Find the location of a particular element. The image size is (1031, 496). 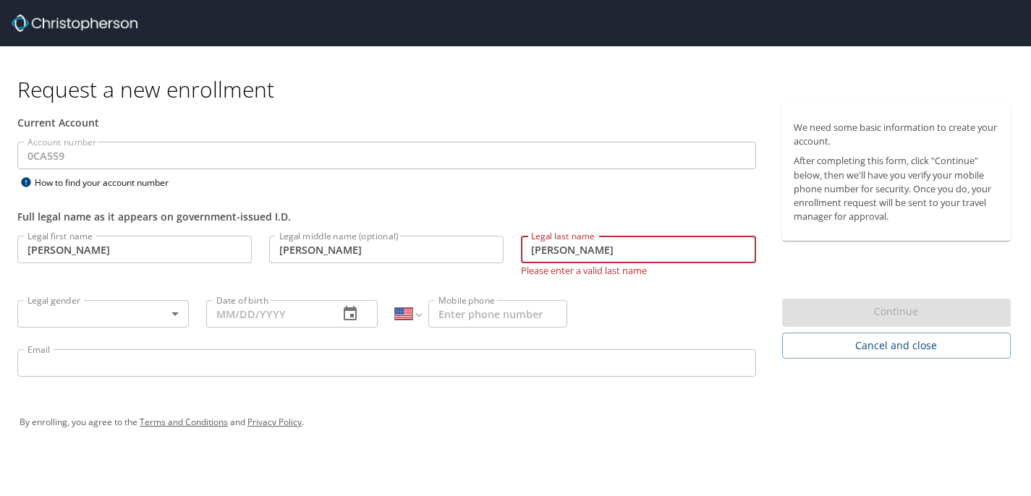

p: We need some basic information to create your account. is located at coordinates (896, 135).